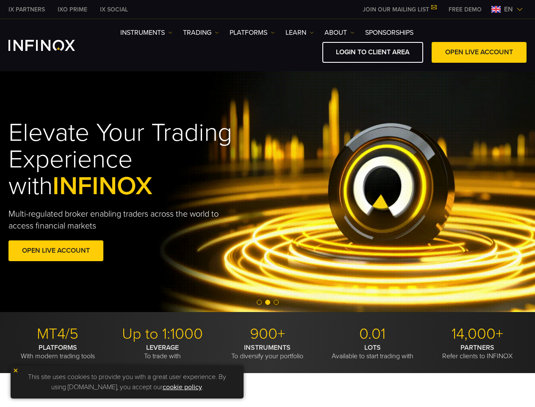 This screenshot has width=535, height=407. Describe the element at coordinates (163, 334) in the screenshot. I see `p: Up to 1:1000` at that location.